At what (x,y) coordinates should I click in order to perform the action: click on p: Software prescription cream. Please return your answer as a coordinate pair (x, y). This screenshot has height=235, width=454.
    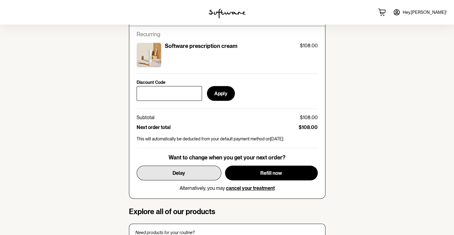
    Looking at the image, I should click on (201, 46).